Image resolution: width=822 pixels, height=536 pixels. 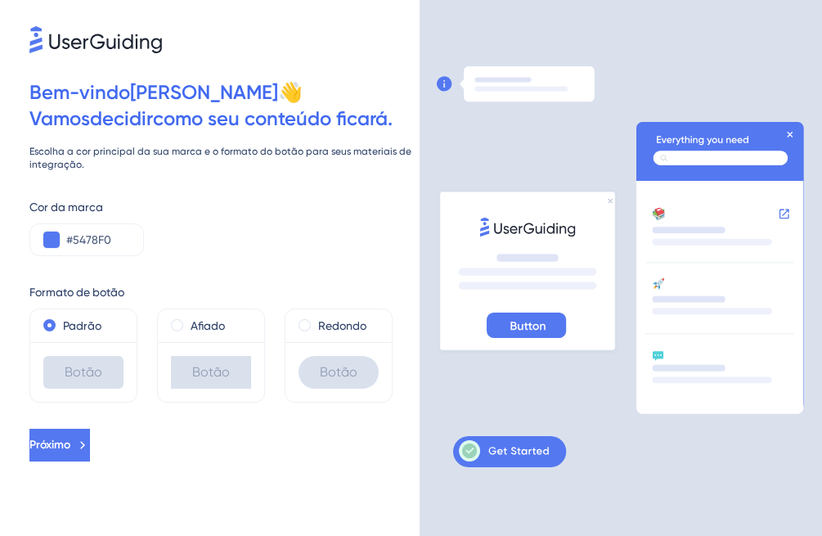 I want to click on font: Redondo, so click(x=342, y=326).